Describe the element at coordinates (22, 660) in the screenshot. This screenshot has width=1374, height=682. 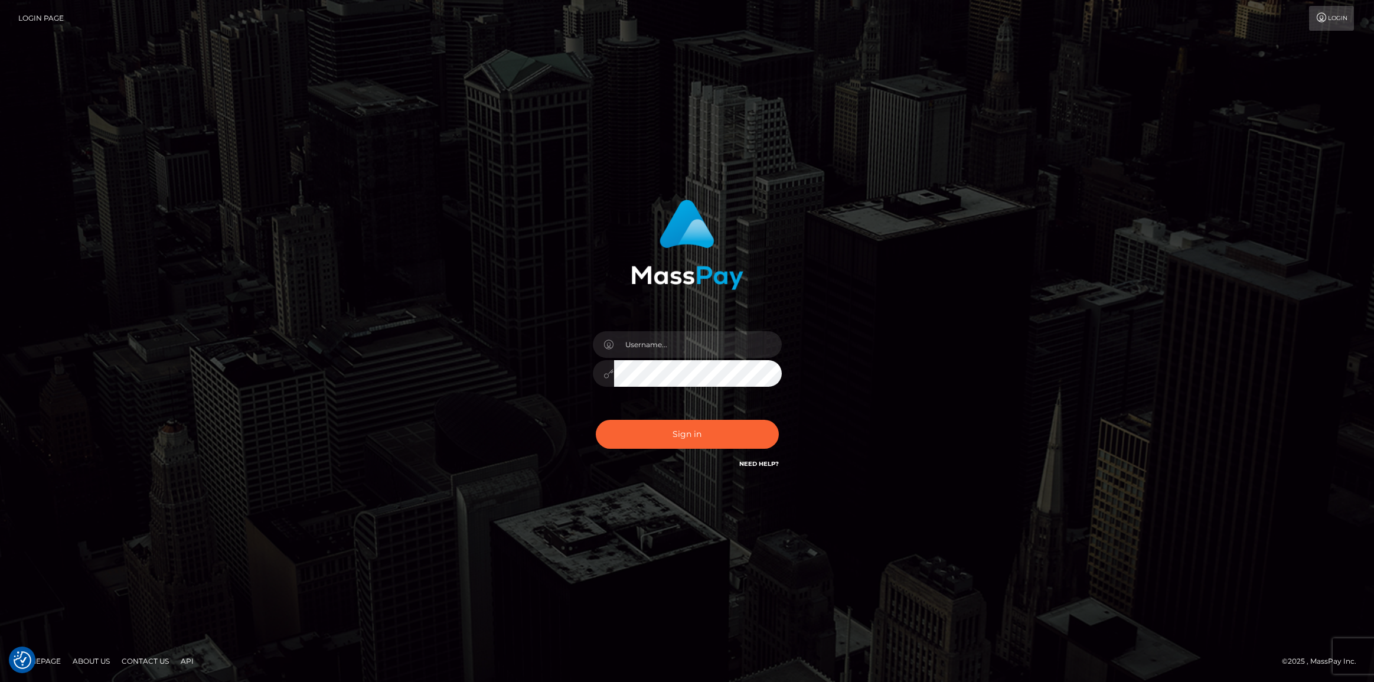
I see `button: Consent Preferences` at that location.